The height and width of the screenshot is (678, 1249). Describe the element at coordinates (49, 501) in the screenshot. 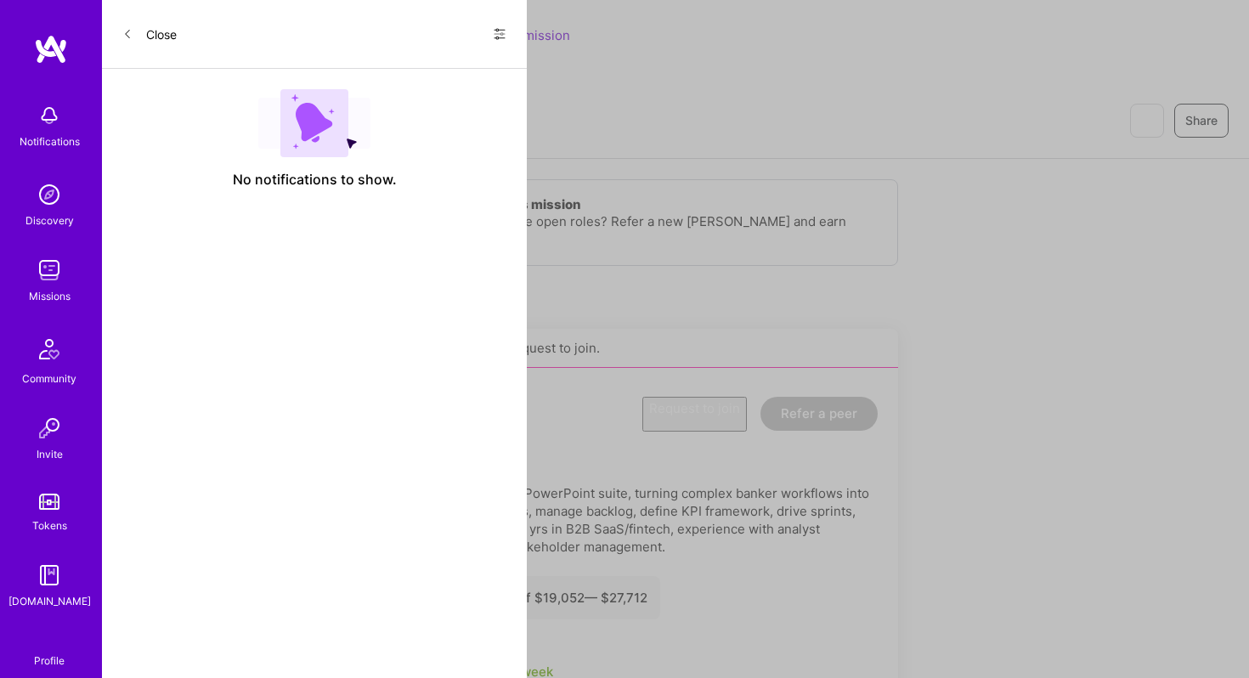

I see `img: tokens` at that location.